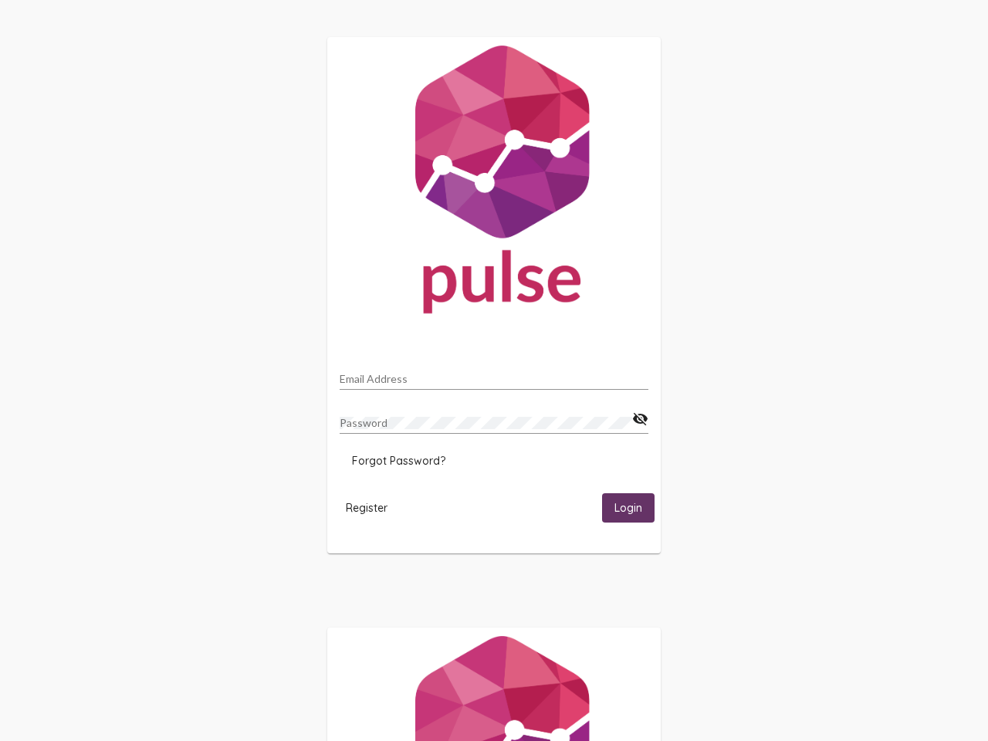 This screenshot has height=741, width=988. What do you see at coordinates (398, 461) in the screenshot?
I see `button: Forgot Password?` at bounding box center [398, 461].